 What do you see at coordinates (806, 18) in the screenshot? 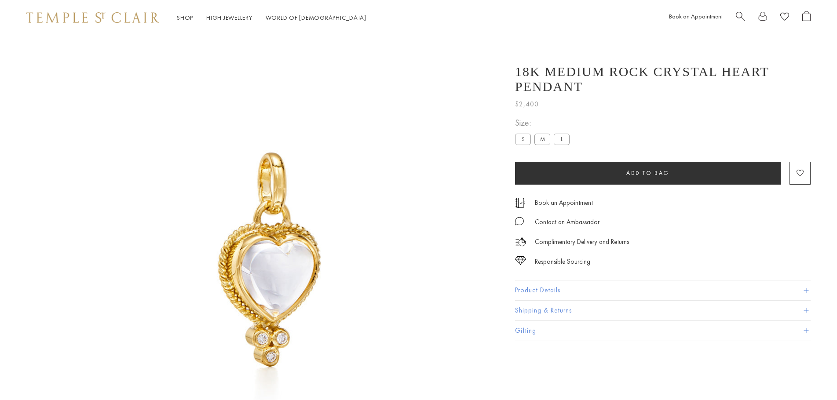
I see `a: Open Shopping Bag` at bounding box center [806, 18].